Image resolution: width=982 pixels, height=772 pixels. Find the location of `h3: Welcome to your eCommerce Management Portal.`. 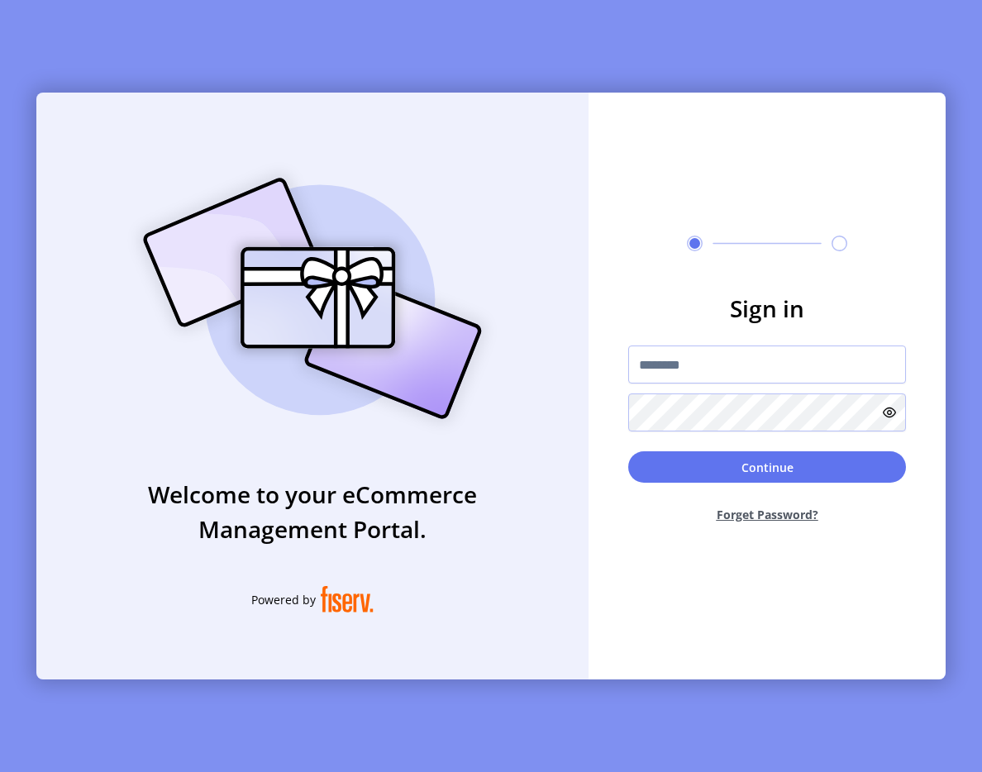

h3: Welcome to your eCommerce Management Portal. is located at coordinates (312, 512).